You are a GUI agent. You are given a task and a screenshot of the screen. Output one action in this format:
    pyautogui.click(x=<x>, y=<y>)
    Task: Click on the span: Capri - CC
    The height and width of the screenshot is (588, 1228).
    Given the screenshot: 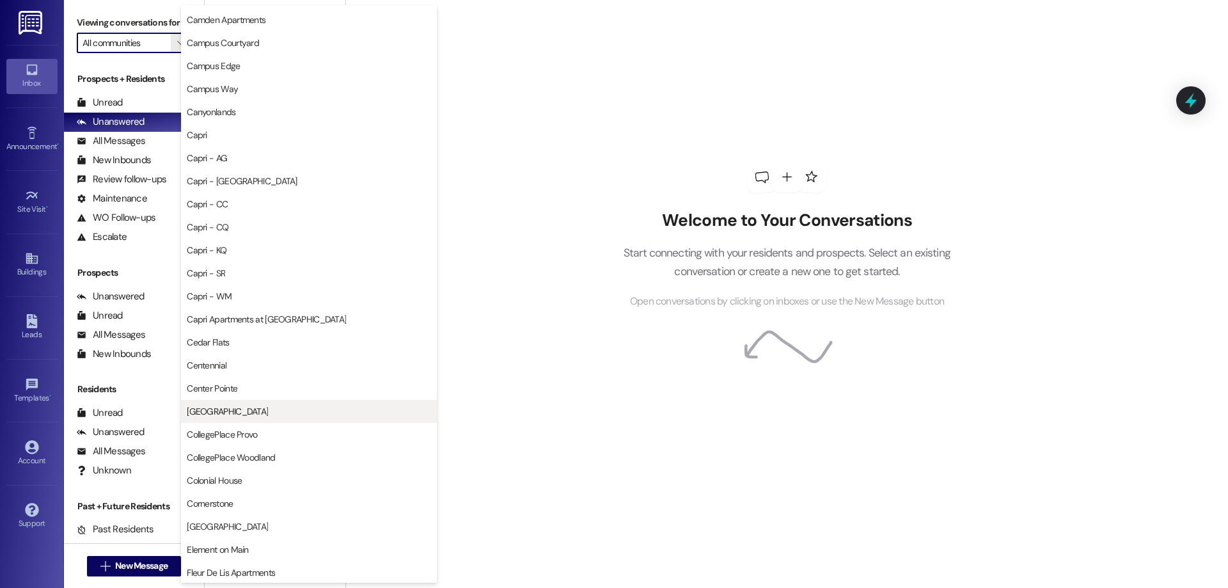 What is the action you would take?
    pyautogui.click(x=207, y=204)
    